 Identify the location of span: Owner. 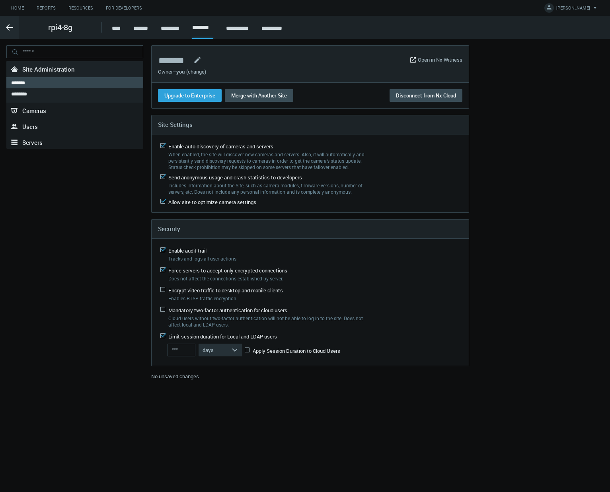
(165, 72).